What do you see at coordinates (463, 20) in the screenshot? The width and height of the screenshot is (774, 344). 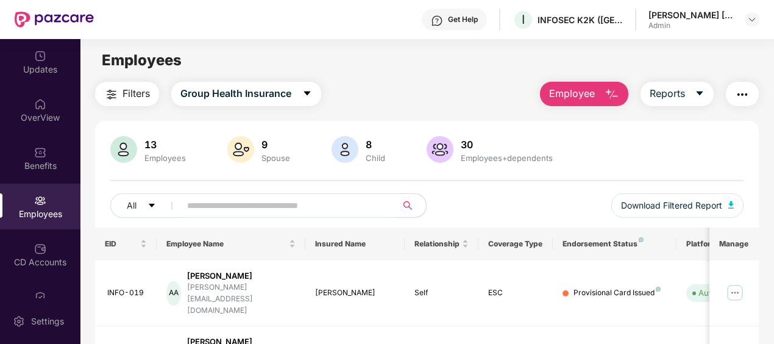 I see `div: Get Help` at bounding box center [463, 20].